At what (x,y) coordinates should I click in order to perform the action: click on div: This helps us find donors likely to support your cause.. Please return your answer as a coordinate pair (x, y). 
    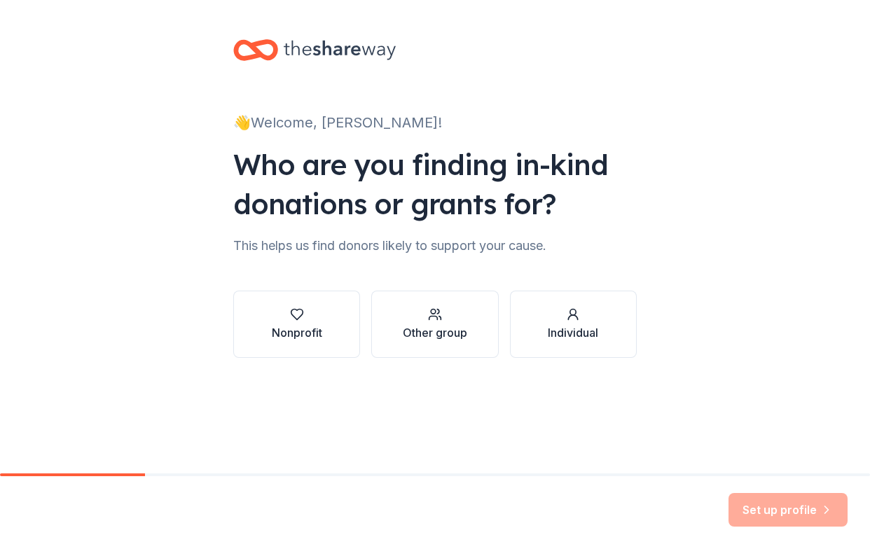
    Looking at the image, I should click on (435, 246).